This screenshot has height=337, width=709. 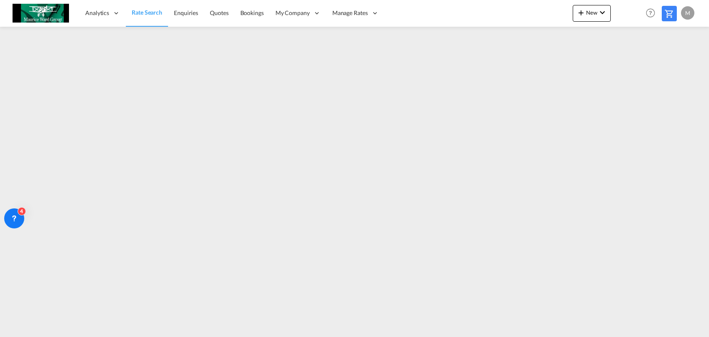 I want to click on span: New, so click(x=591, y=13).